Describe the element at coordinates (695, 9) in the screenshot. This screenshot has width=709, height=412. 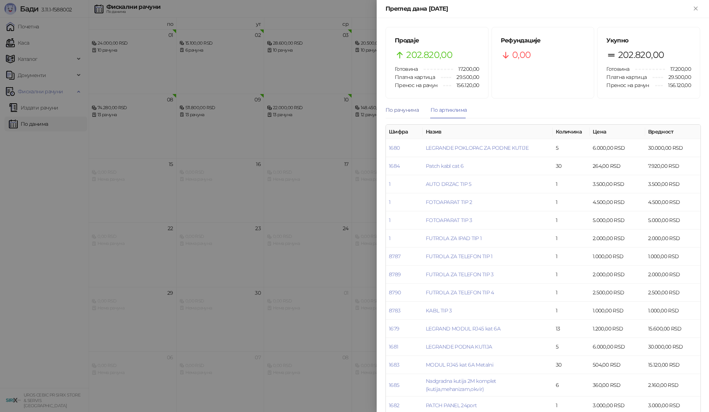
I see `button: Close` at that location.